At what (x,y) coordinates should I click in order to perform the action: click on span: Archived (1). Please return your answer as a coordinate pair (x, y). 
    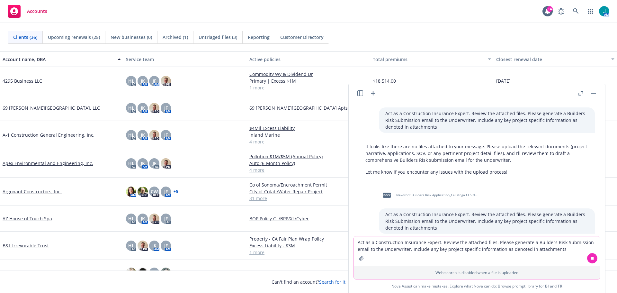
    Looking at the image, I should click on (175, 37).